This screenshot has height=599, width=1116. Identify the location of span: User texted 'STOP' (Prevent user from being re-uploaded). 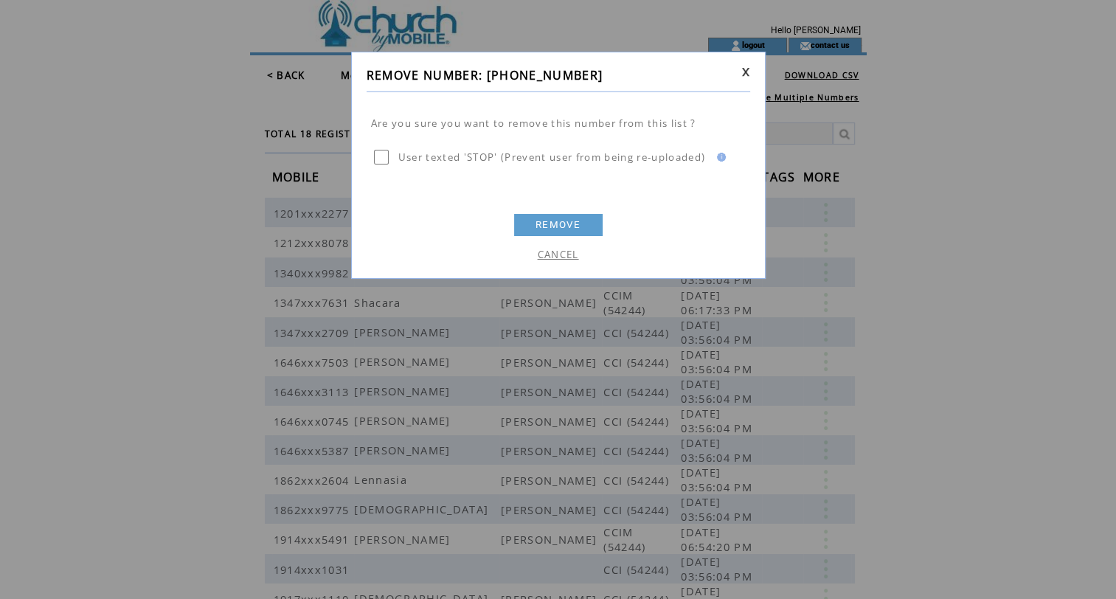
(552, 157).